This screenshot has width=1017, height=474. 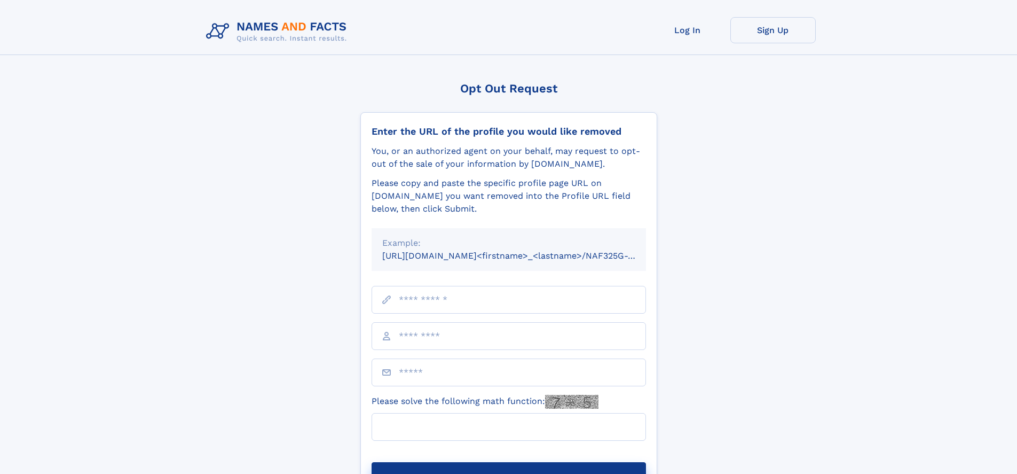 I want to click on div: Opt Out Request, so click(x=509, y=88).